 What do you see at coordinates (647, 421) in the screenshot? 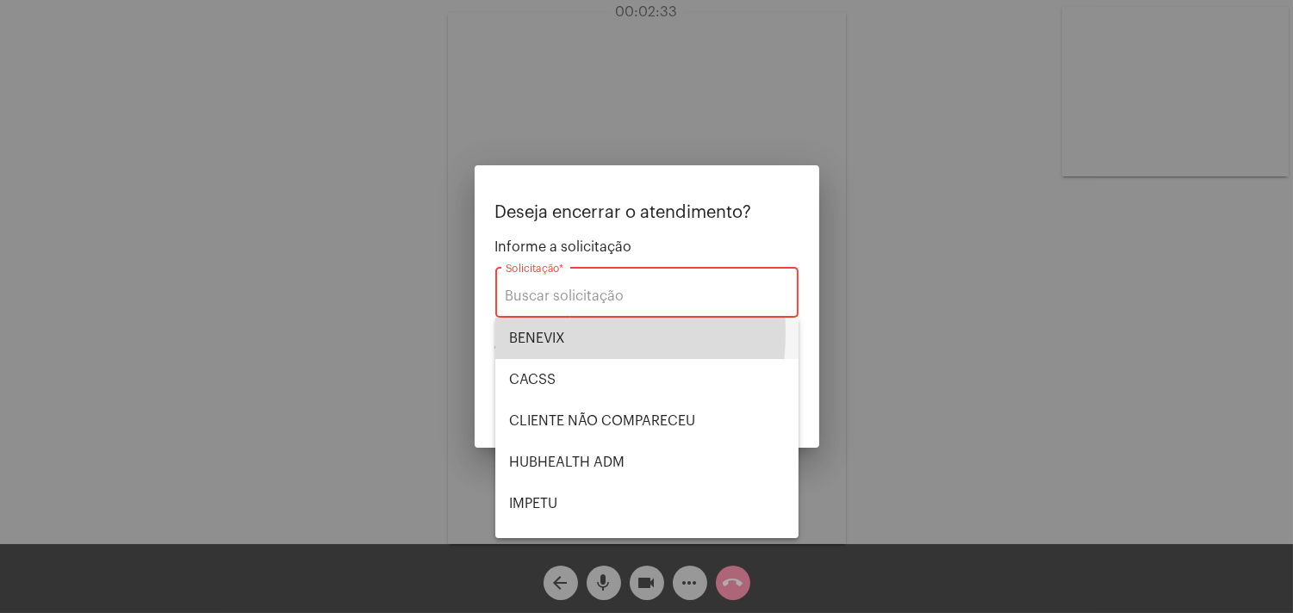
I see `span: CLIENTE NÃO COMPARECEU` at bounding box center [647, 421].